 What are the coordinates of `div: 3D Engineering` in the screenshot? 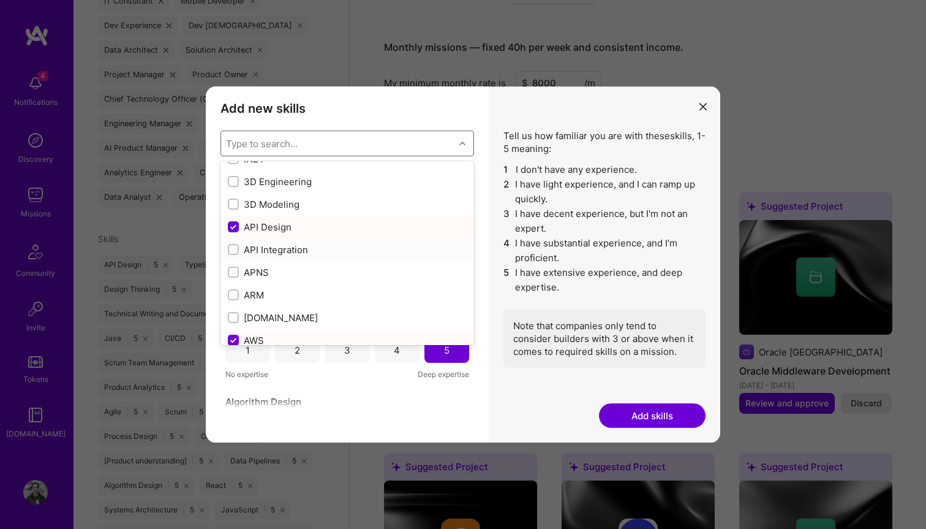 It's located at (347, 181).